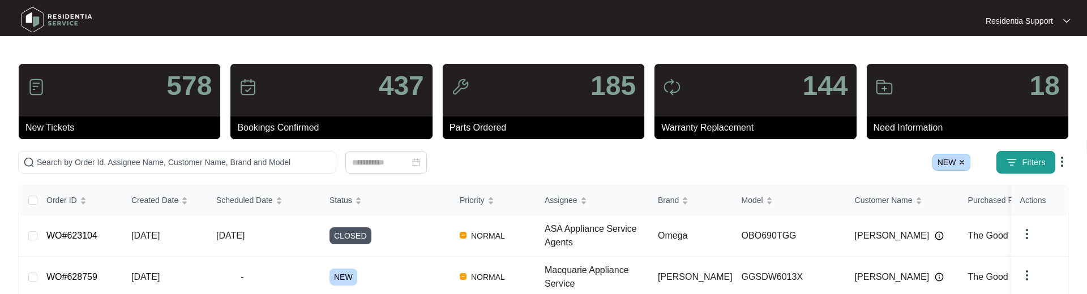 This screenshot has height=294, width=1087. What do you see at coordinates (341, 200) in the screenshot?
I see `span: Status` at bounding box center [341, 200].